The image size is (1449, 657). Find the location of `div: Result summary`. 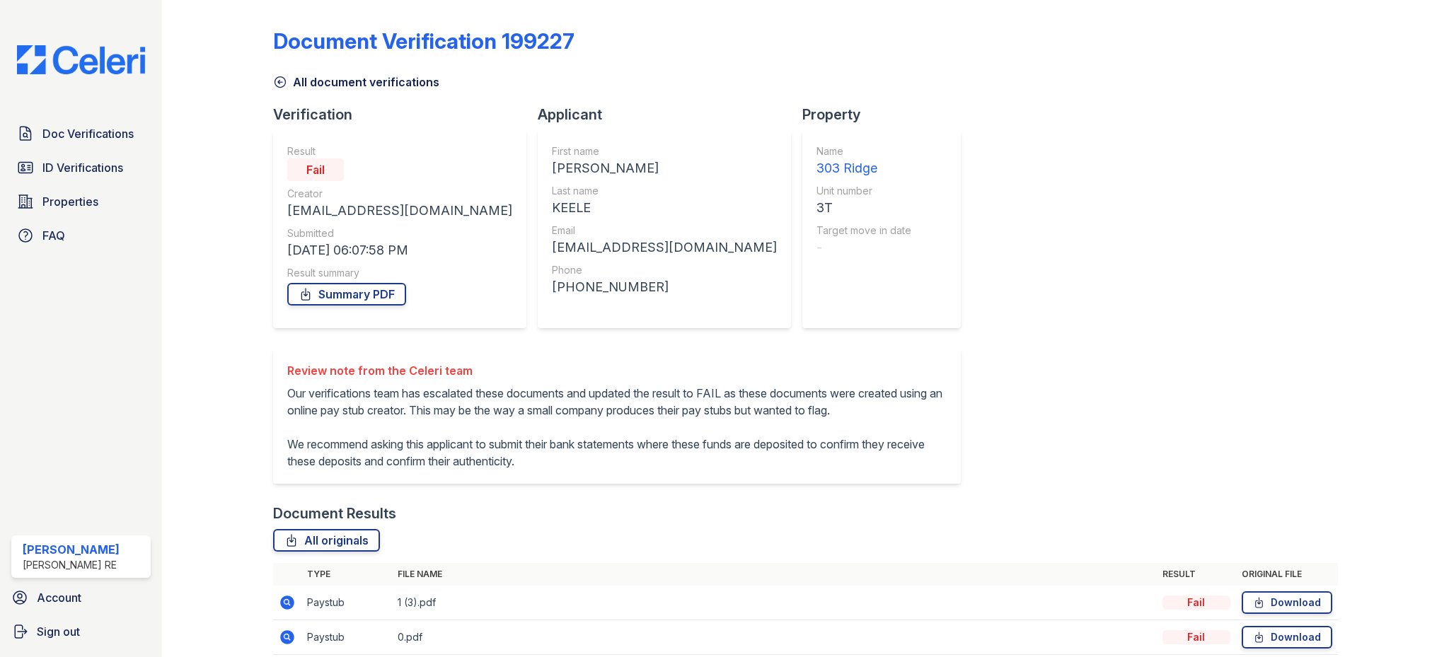

div: Result summary is located at coordinates (400, 273).